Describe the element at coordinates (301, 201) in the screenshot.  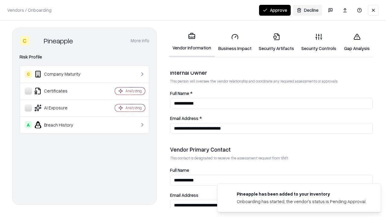
I see `div: Onboarding has started, the vendor's status is Pending Approval.` at that location.